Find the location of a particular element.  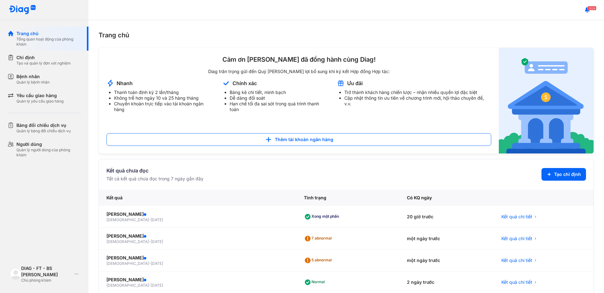

div: Bệnh nhân is located at coordinates (33, 76).